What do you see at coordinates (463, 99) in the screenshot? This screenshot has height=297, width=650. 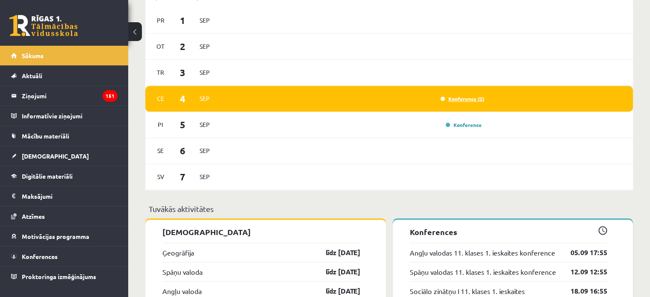 I see `a: Konference (2)` at bounding box center [463, 99].